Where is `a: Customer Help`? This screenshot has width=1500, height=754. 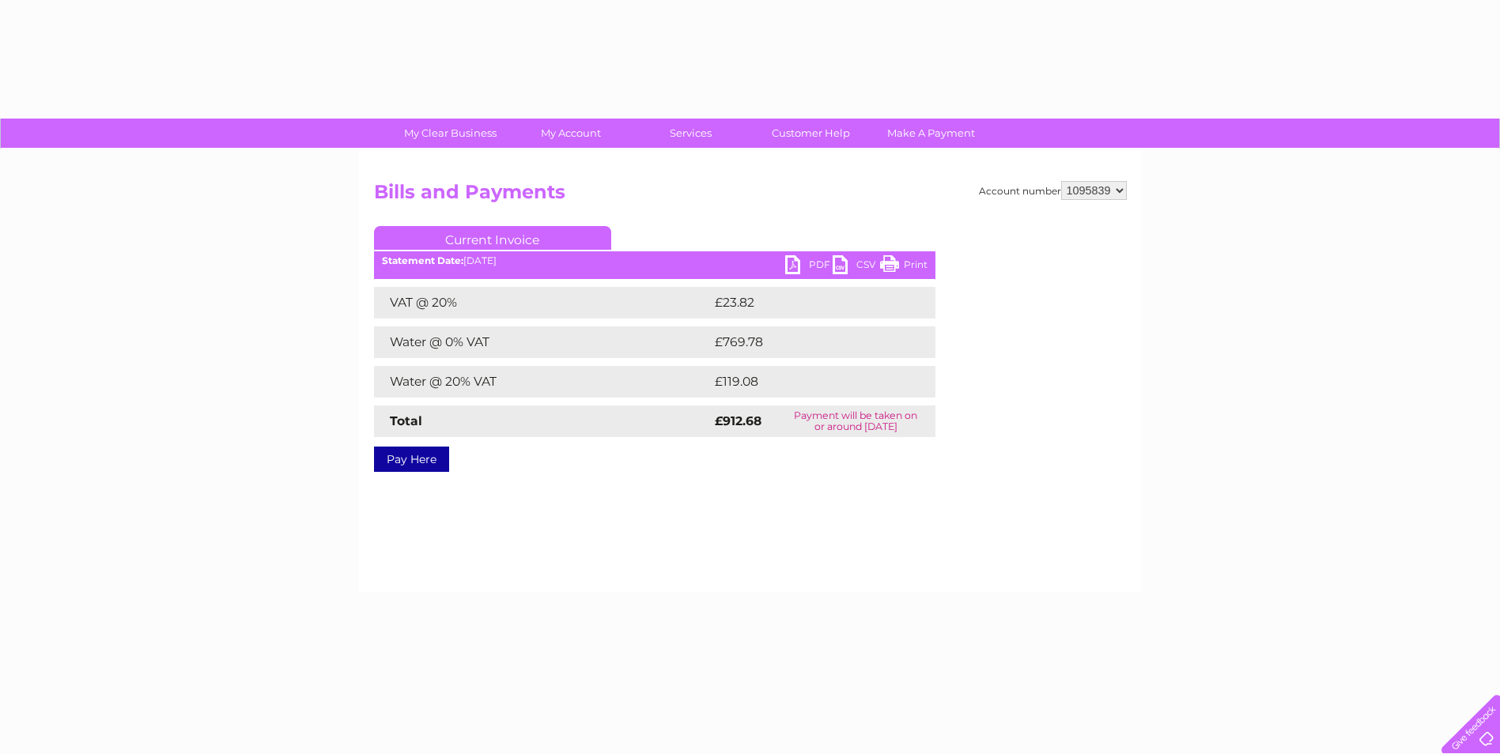
a: Customer Help is located at coordinates (810, 133).